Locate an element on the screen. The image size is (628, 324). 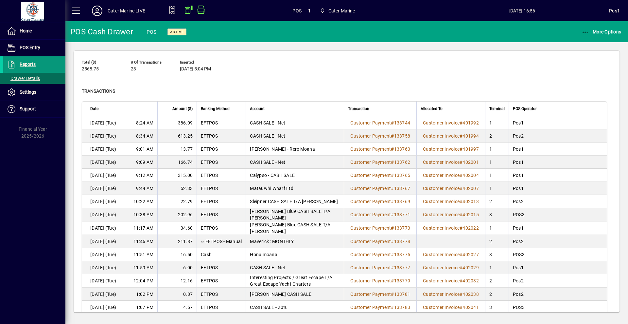
td: 315.00 is located at coordinates (177, 175).